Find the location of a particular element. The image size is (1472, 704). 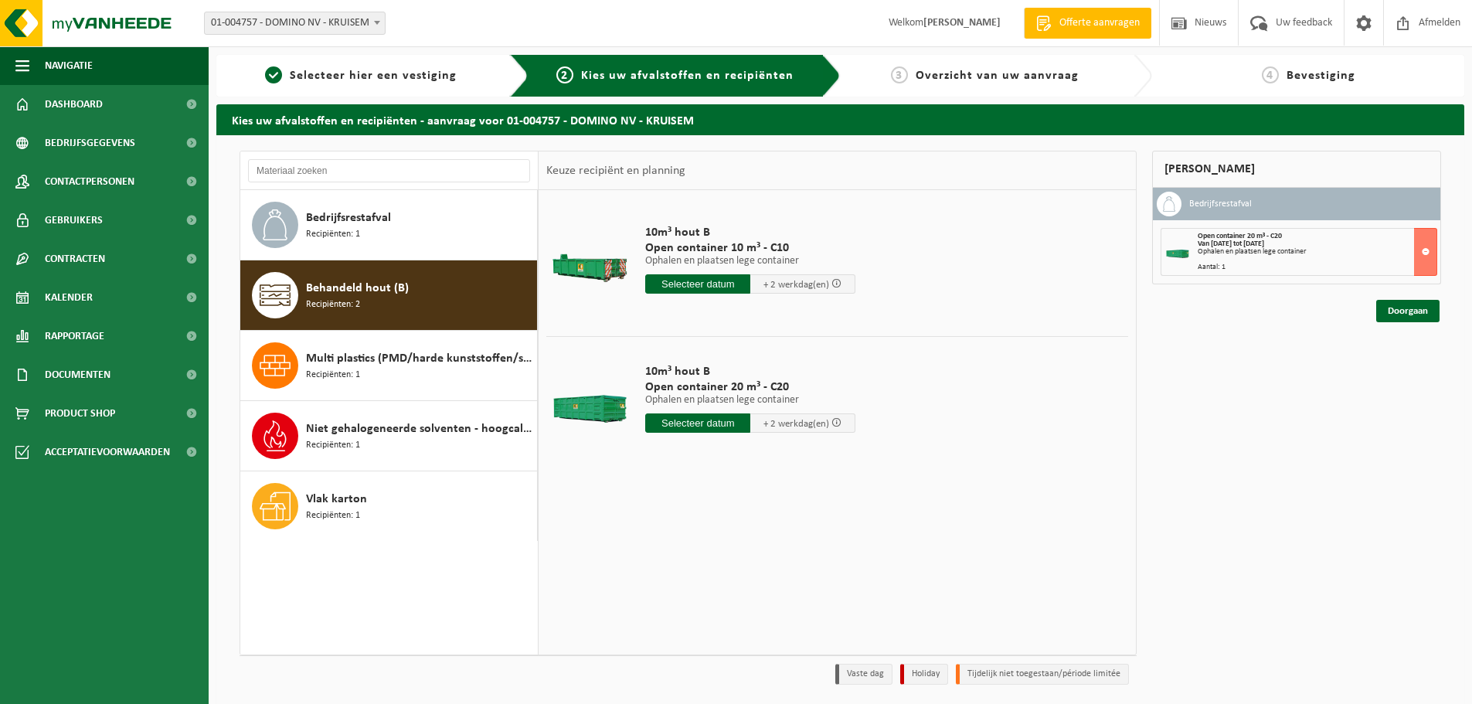

span: Niet gehalogeneerde solventen - hoogcalorisch in 200lt-vat is located at coordinates (419, 429).